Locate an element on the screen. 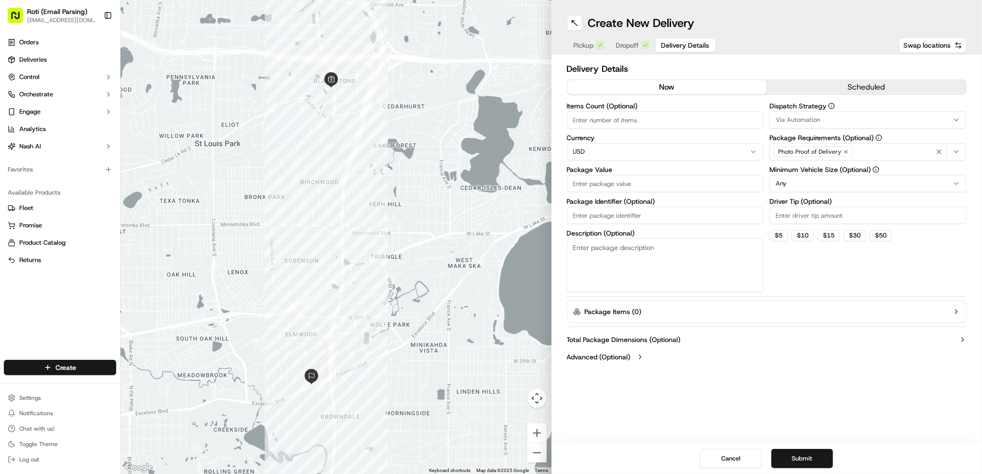 Image resolution: width=982 pixels, height=474 pixels. span: Fleet is located at coordinates (26, 208).